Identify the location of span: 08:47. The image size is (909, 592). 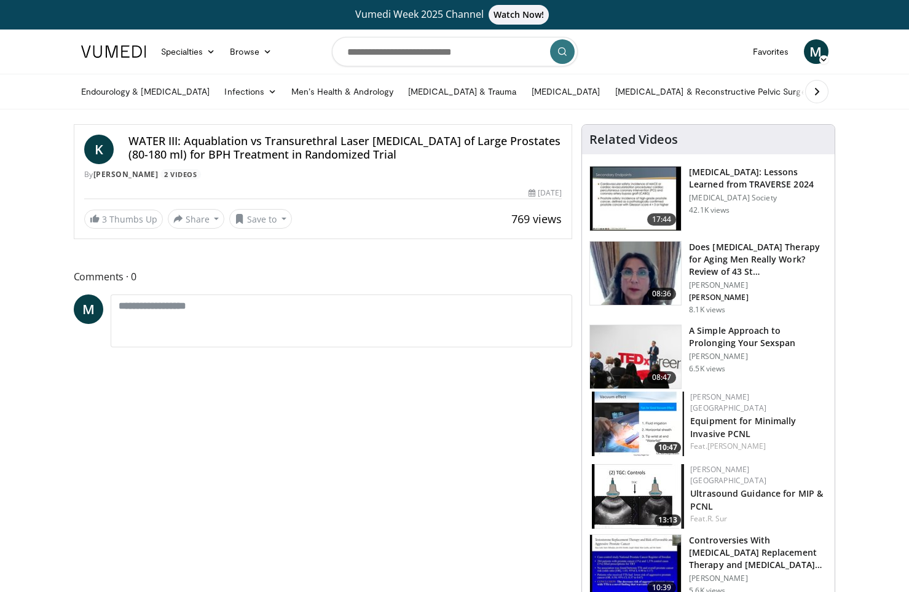
(662, 377).